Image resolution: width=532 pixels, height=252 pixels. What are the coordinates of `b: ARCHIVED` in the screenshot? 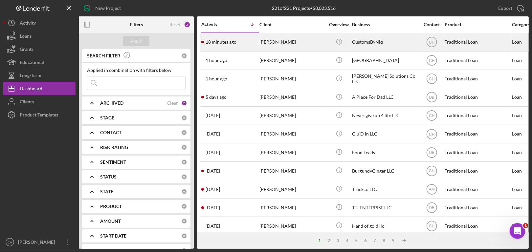 It's located at (112, 103).